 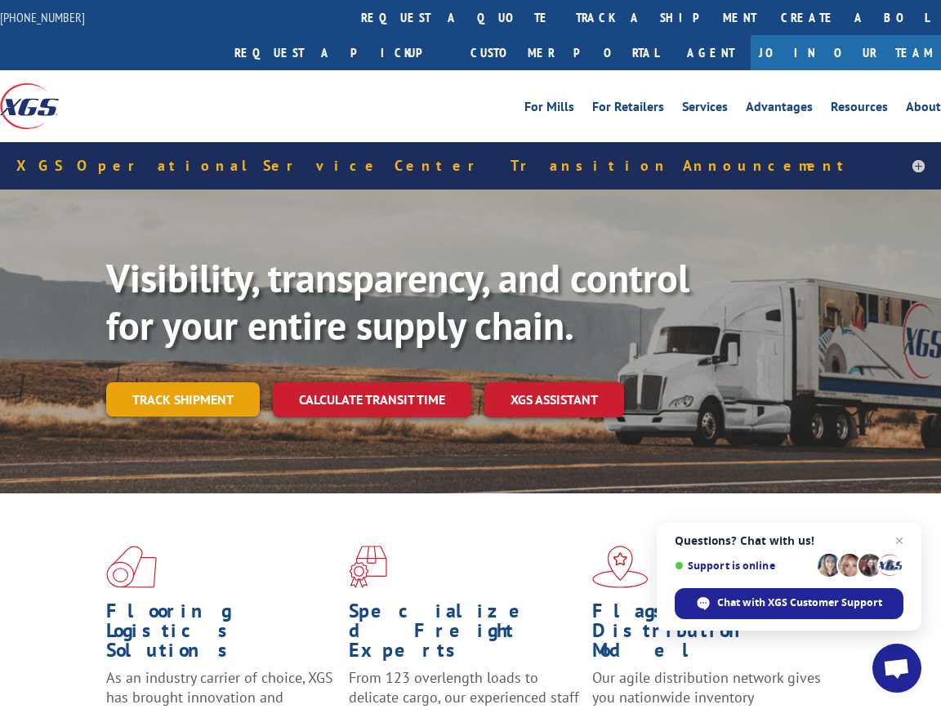 What do you see at coordinates (628, 109) in the screenshot?
I see `a: For Retailers` at bounding box center [628, 109].